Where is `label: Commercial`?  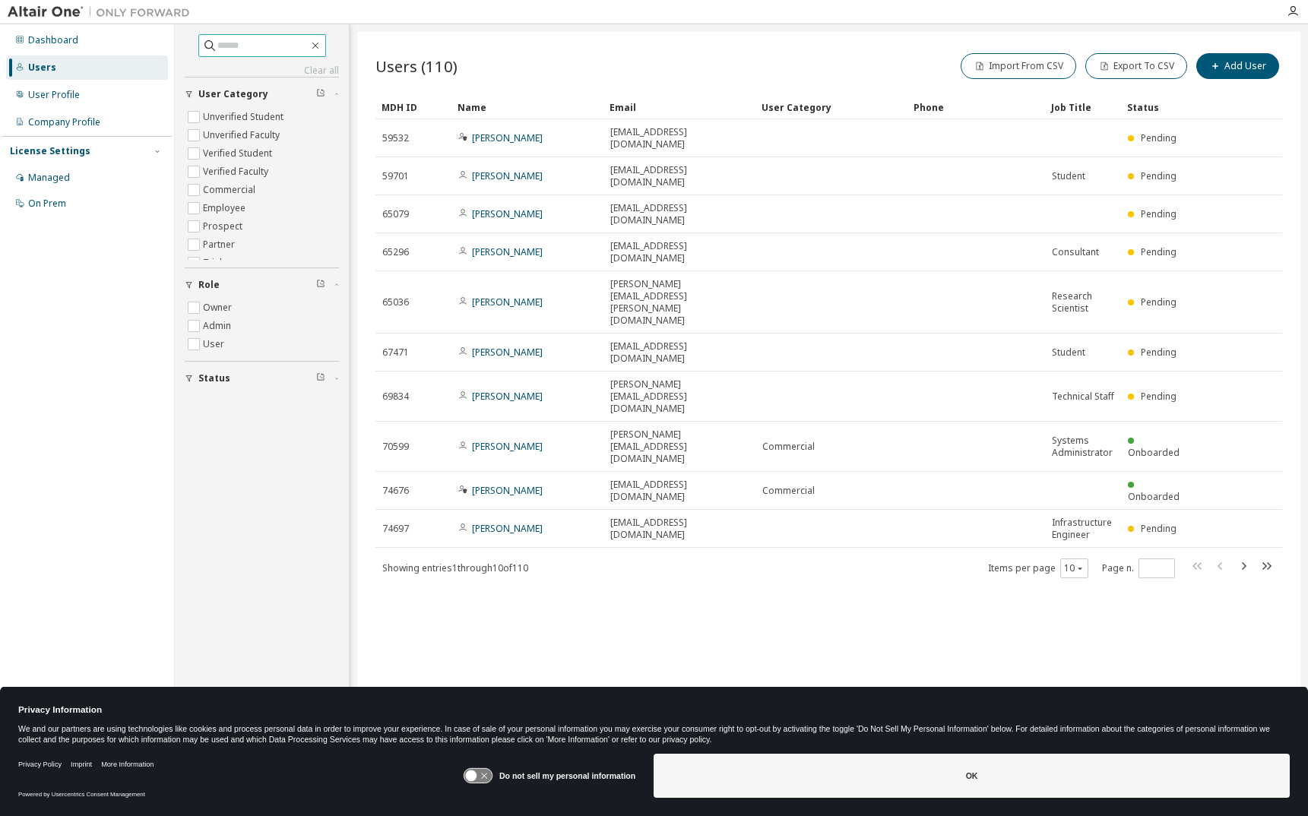 label: Commercial is located at coordinates (230, 190).